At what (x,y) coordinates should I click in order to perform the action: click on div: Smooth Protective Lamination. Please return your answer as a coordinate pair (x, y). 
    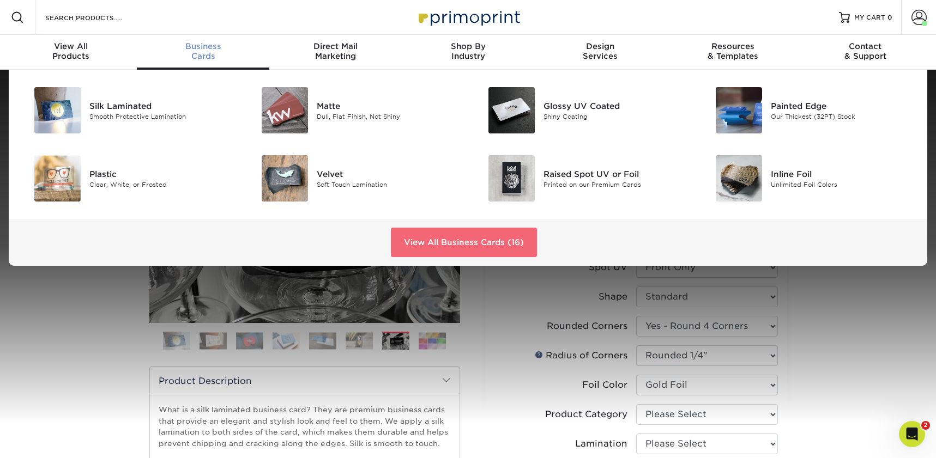
    Looking at the image, I should click on (161, 116).